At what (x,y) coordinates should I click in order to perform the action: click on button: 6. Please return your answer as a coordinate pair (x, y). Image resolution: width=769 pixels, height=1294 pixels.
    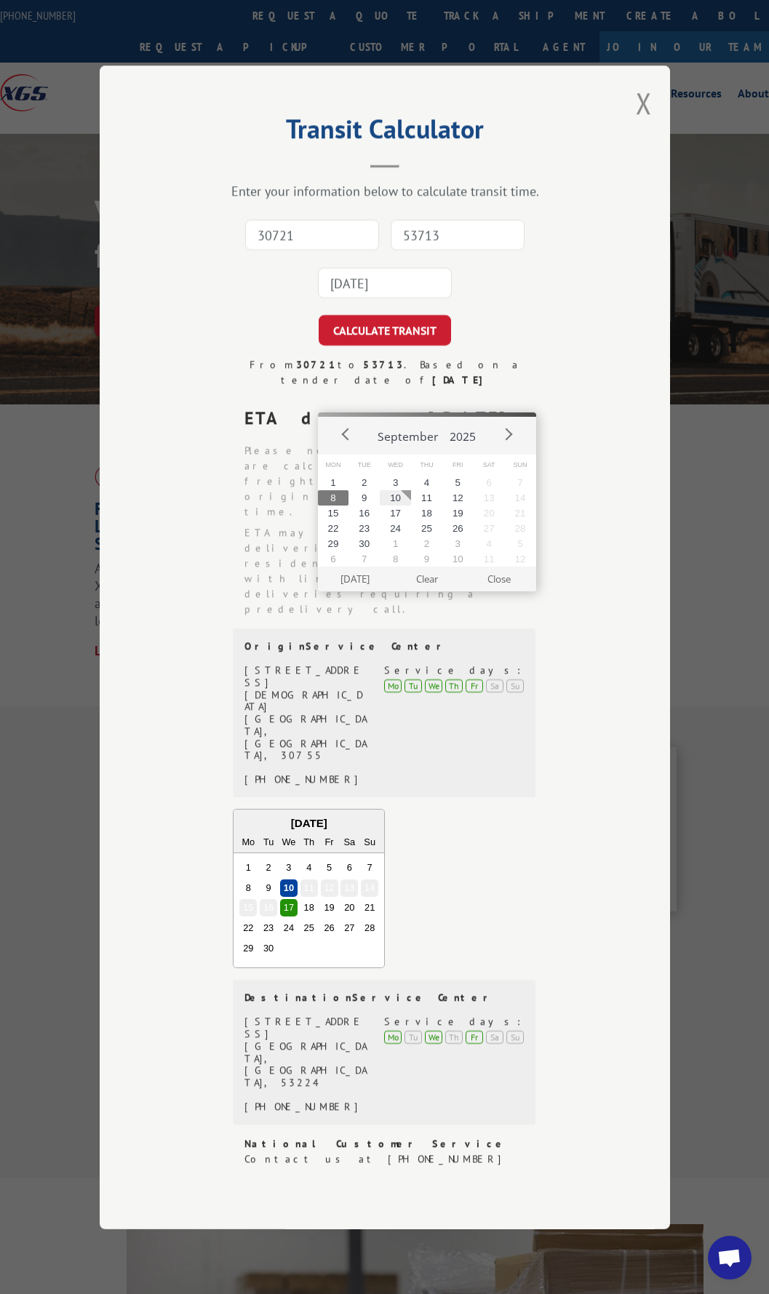
    Looking at the image, I should click on (333, 559).